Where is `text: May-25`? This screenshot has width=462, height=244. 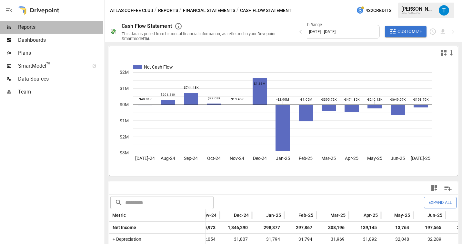
text: May-25 is located at coordinates (375, 158).